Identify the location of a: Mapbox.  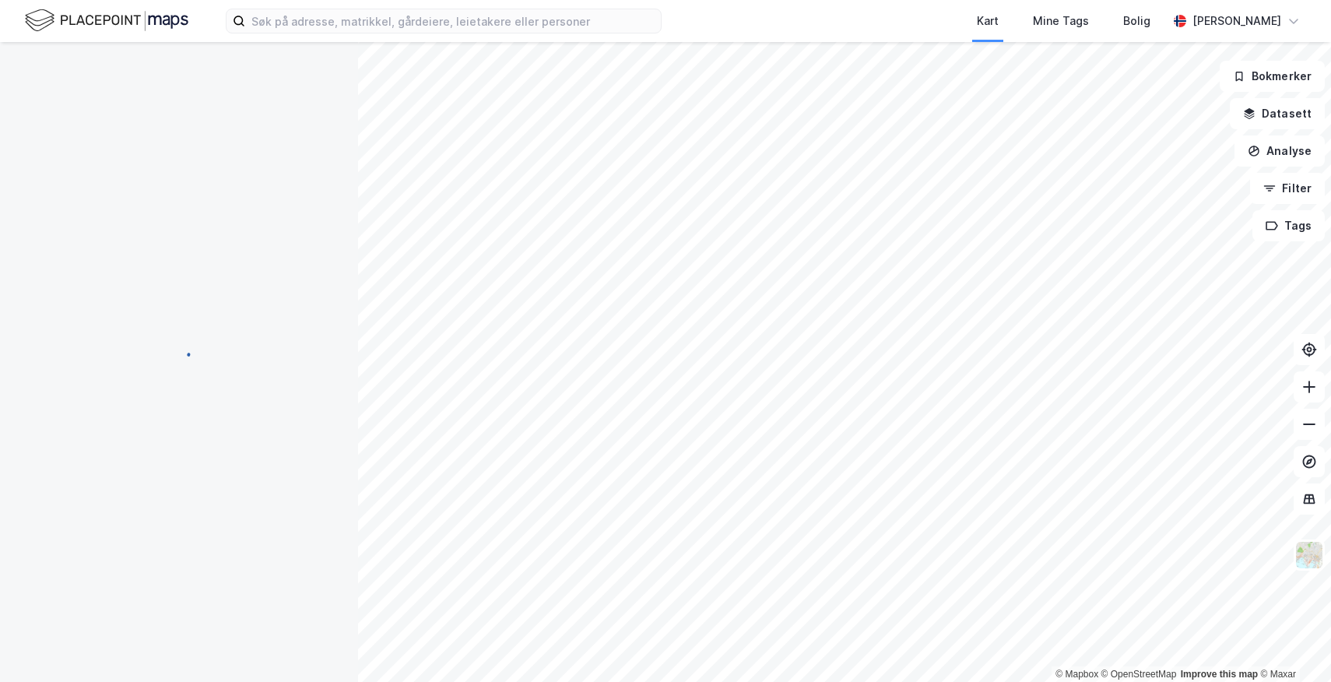
(1076, 674).